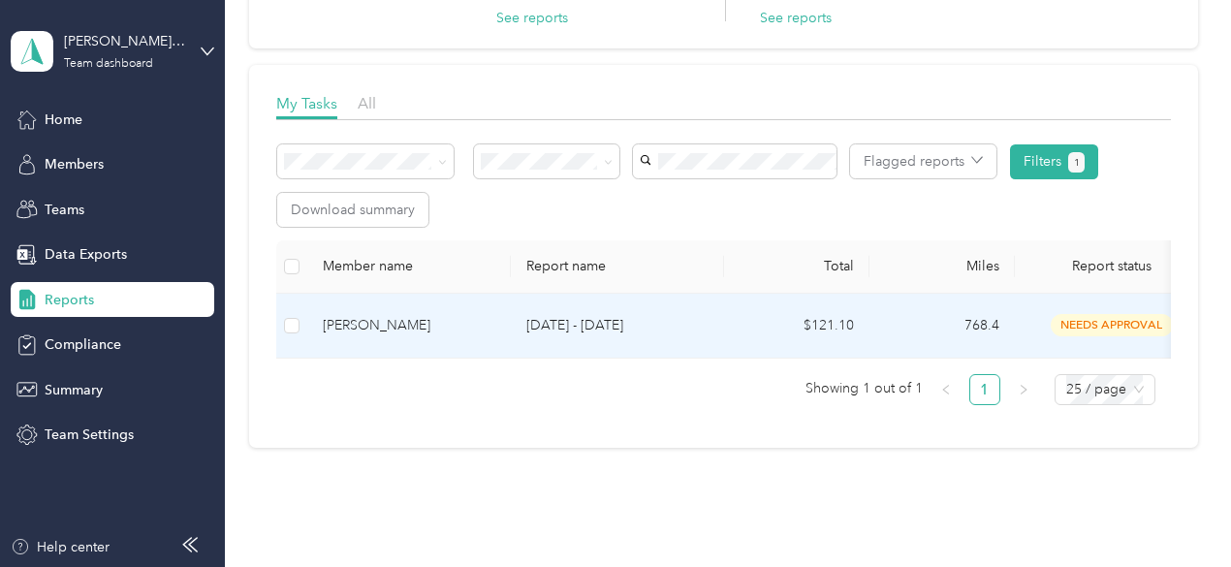 This screenshot has width=1231, height=567. I want to click on span: needs approval, so click(1112, 325).